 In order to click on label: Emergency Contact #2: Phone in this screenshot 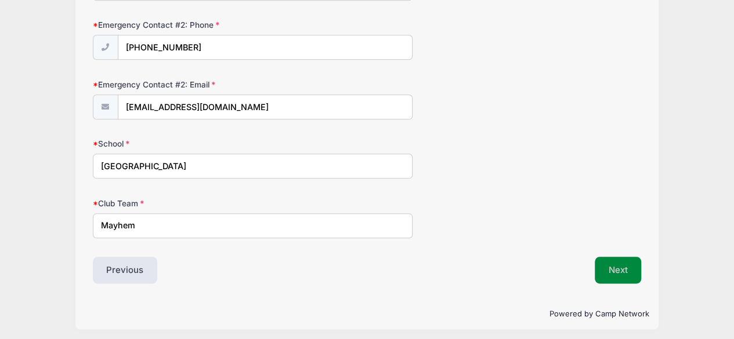, I will do `click(184, 25)`.